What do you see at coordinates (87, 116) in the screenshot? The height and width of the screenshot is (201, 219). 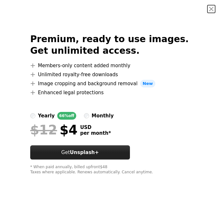 I see `input: monthly` at bounding box center [87, 116].